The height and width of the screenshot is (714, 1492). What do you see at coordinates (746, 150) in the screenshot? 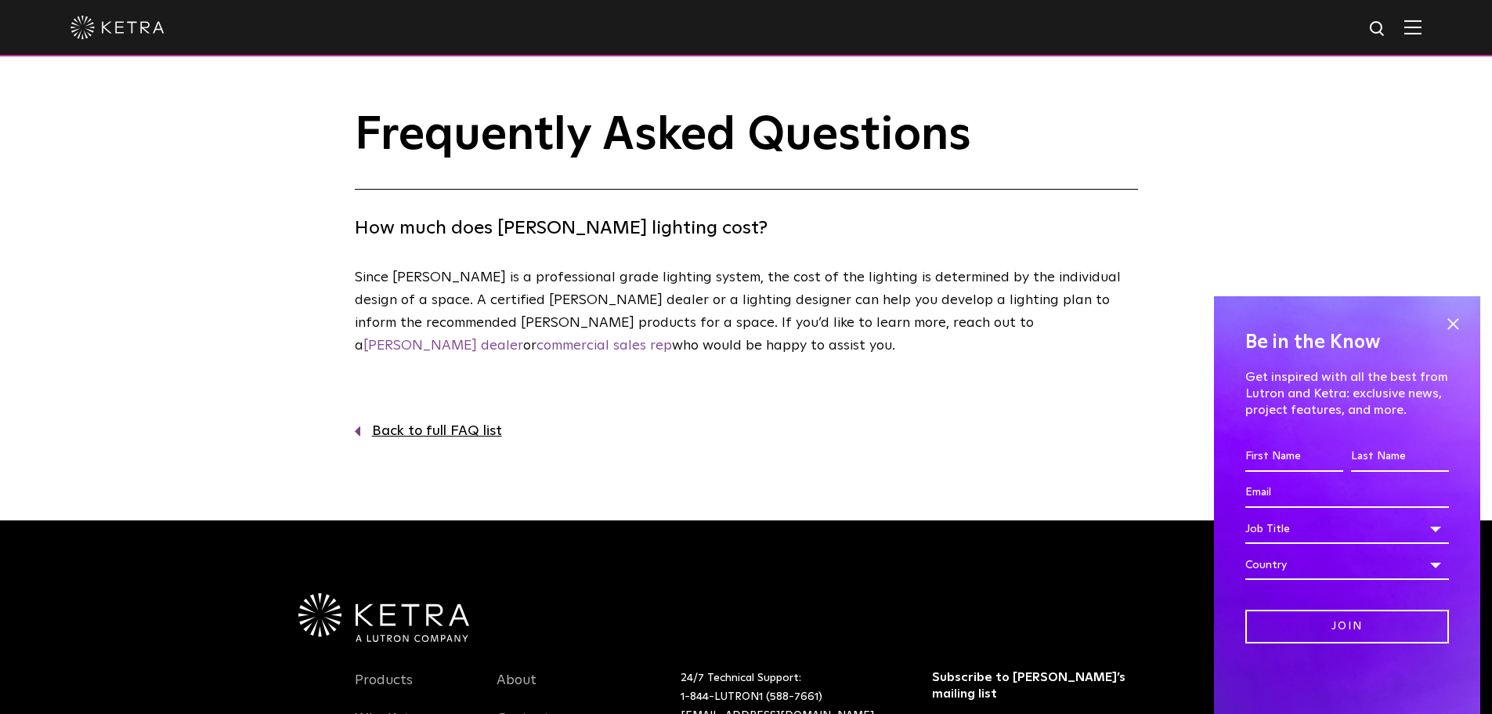
I see `h1: Frequently Asked Questions` at bounding box center [746, 150].